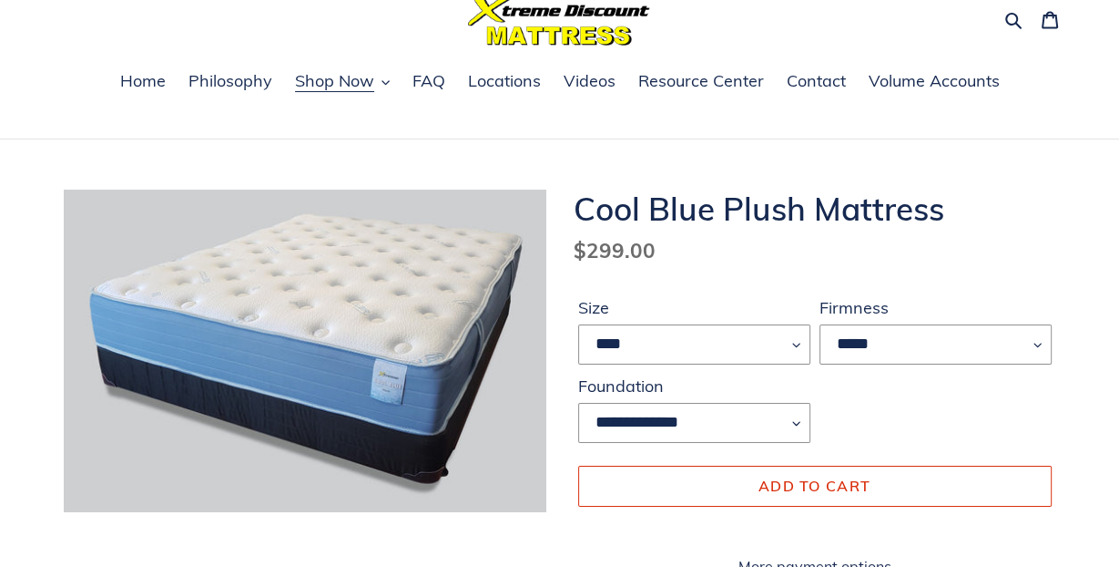 The height and width of the screenshot is (567, 1119). I want to click on a: FAQ, so click(429, 82).